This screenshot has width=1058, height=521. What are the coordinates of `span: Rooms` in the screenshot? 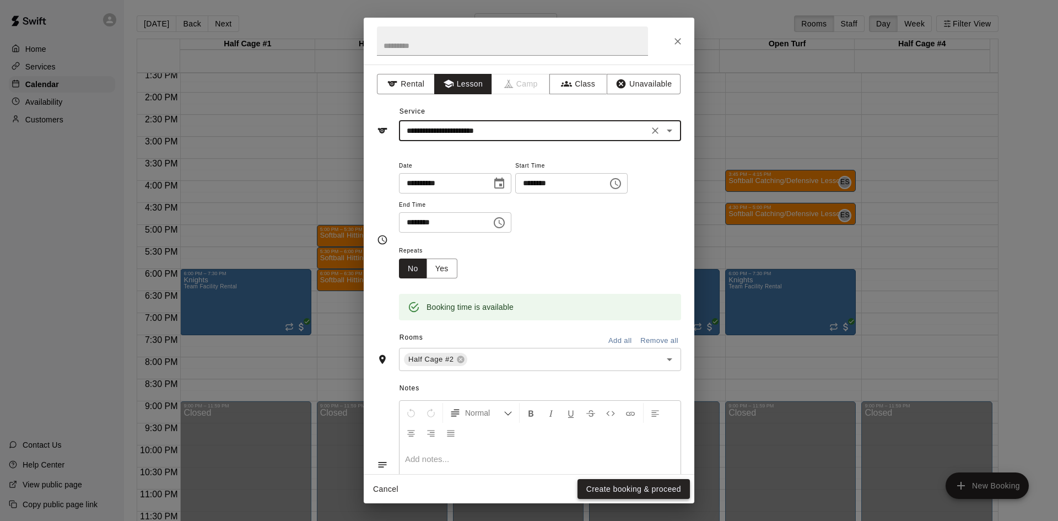 It's located at (411, 337).